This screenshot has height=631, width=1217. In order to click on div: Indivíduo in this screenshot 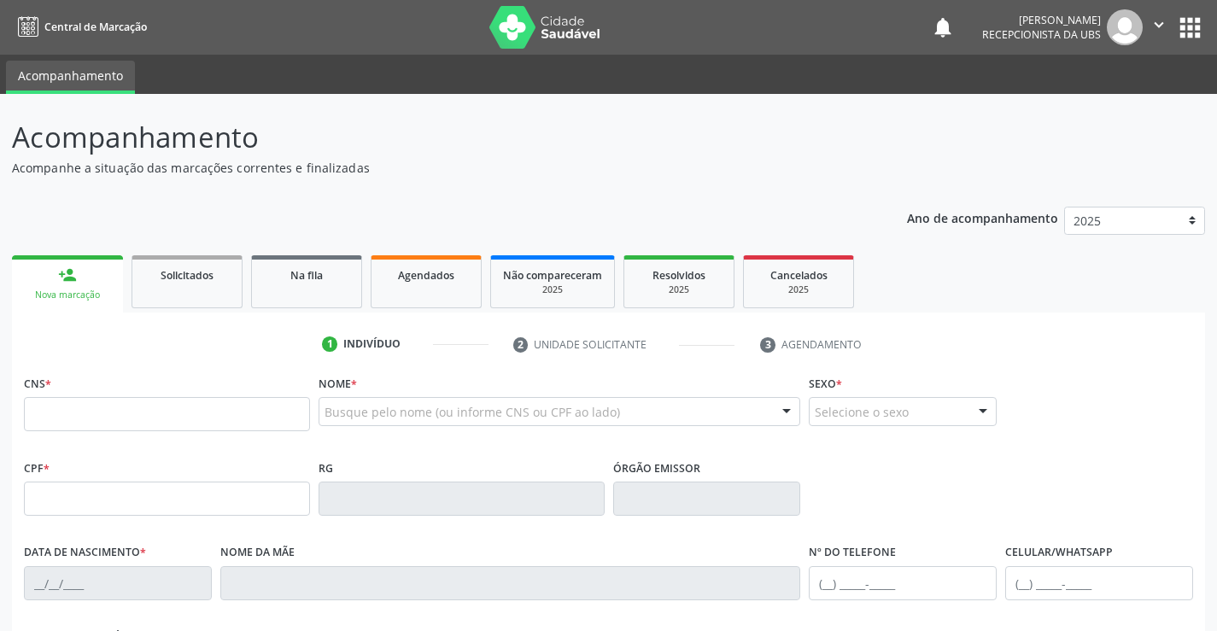, I will do `click(371, 344)`.